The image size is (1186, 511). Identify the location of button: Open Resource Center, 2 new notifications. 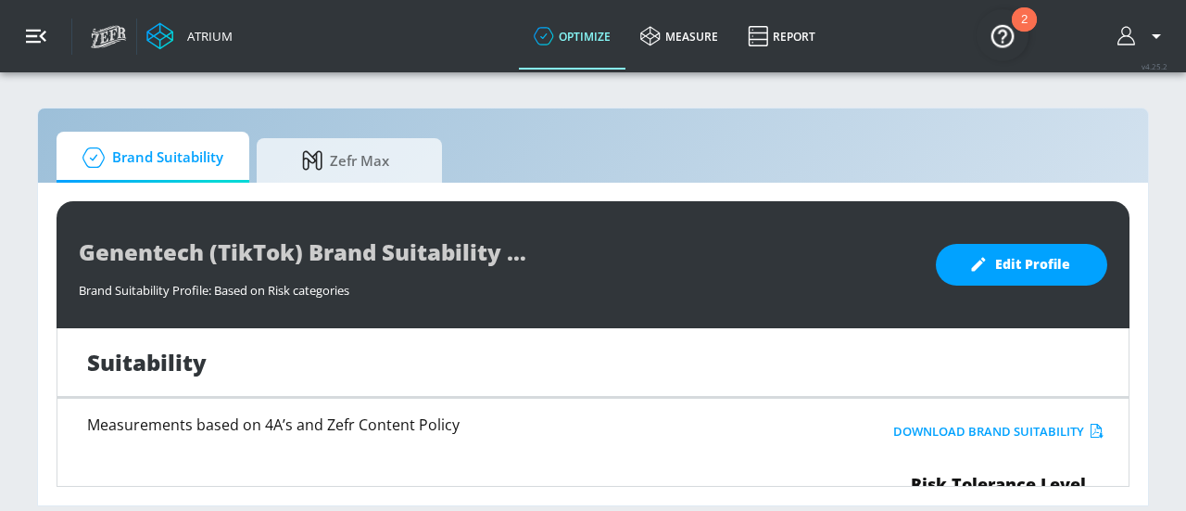
(1002, 35).